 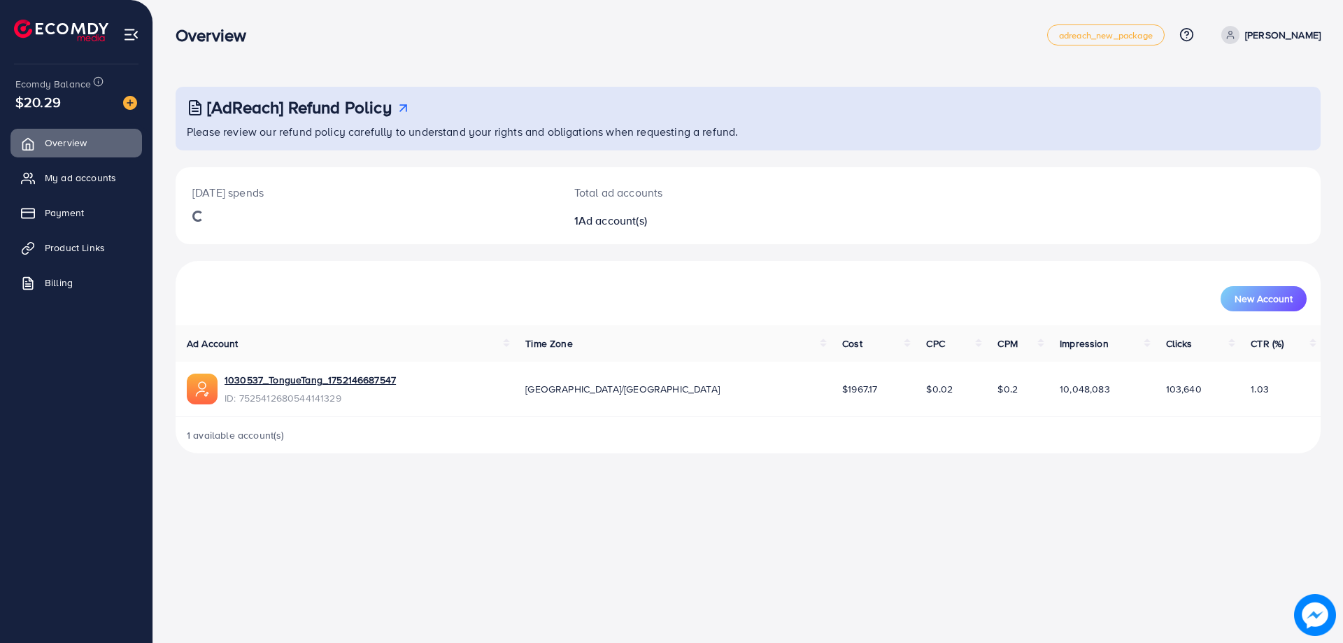 What do you see at coordinates (59, 283) in the screenshot?
I see `span: Billing` at bounding box center [59, 283].